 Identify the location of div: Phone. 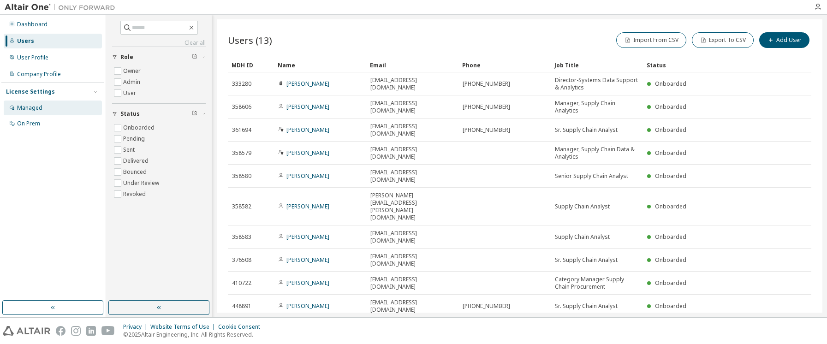
(504, 65).